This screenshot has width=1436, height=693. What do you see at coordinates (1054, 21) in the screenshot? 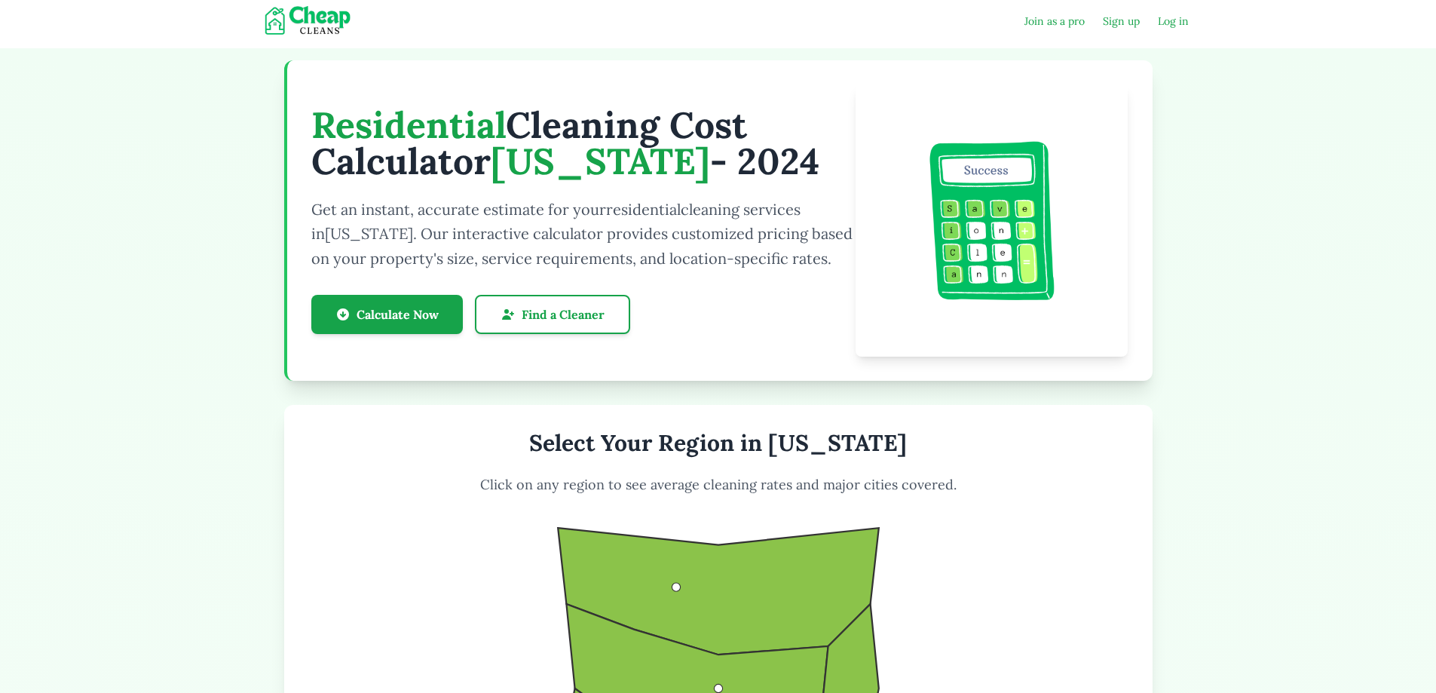
I see `a: Join as a pro` at bounding box center [1054, 21].